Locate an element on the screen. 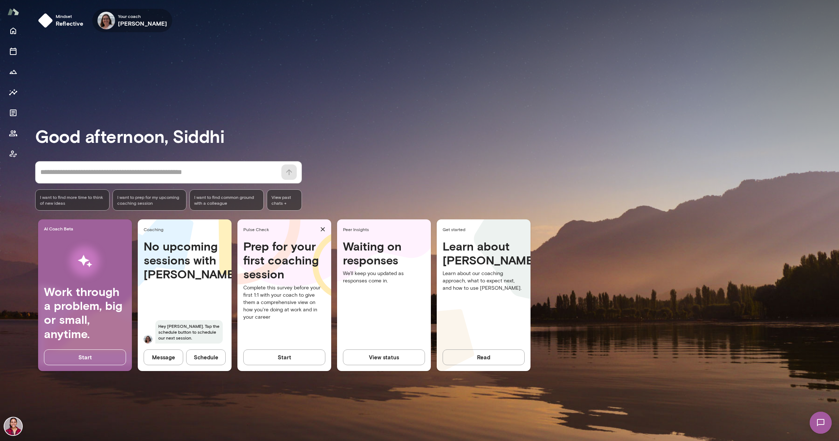  img: Renate Stoiber Stoiber is located at coordinates (148, 339).